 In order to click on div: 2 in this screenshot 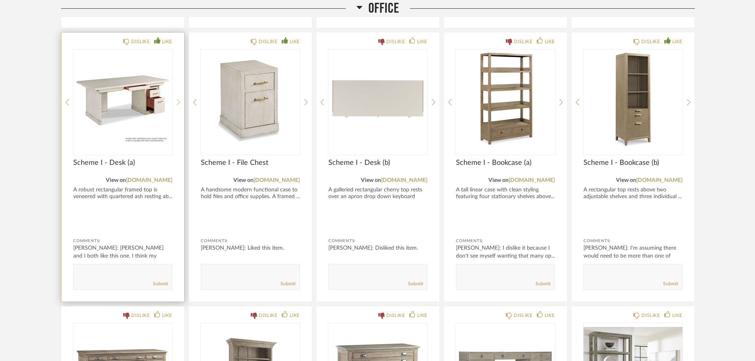, I will do `click(123, 99)`.